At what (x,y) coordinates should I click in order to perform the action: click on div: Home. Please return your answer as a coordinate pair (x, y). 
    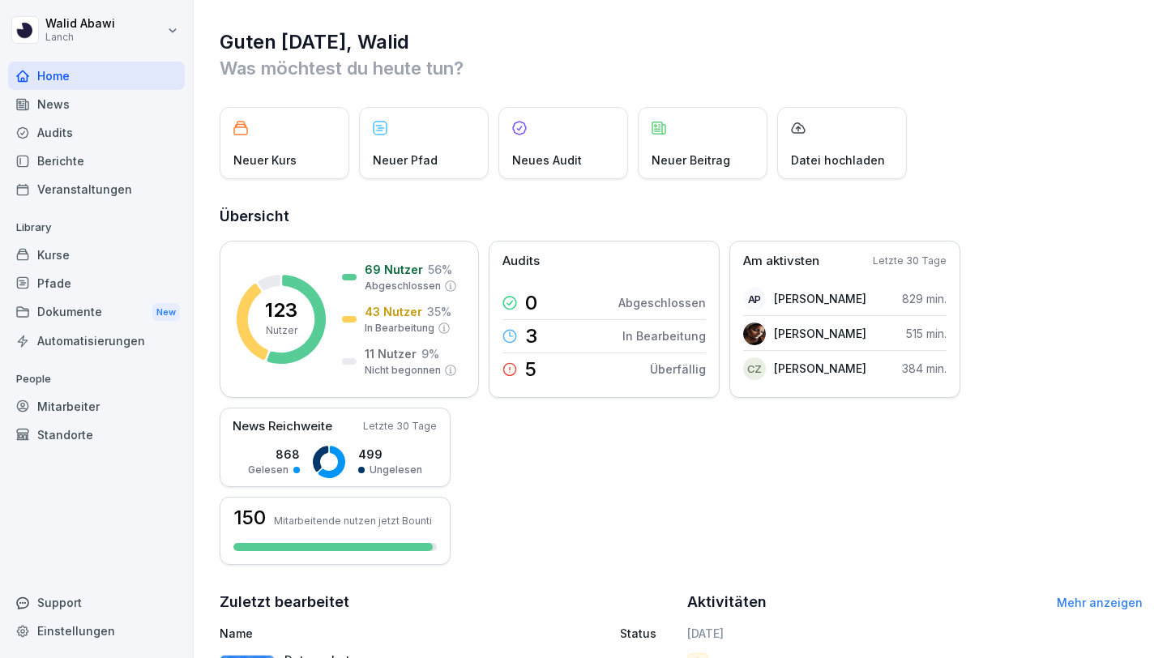
    Looking at the image, I should click on (96, 75).